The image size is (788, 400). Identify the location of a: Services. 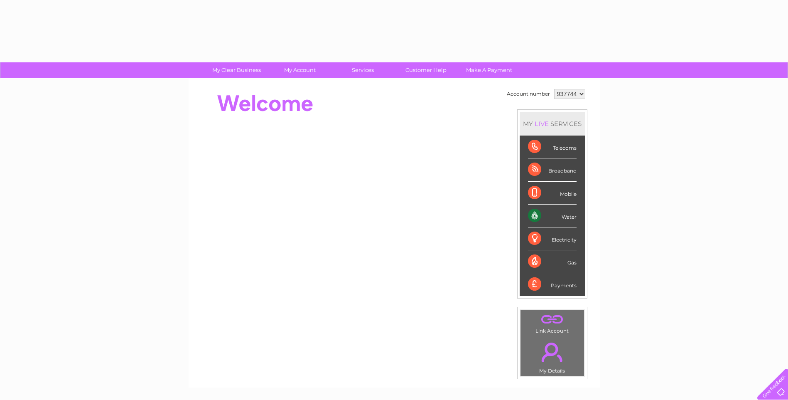
(363, 70).